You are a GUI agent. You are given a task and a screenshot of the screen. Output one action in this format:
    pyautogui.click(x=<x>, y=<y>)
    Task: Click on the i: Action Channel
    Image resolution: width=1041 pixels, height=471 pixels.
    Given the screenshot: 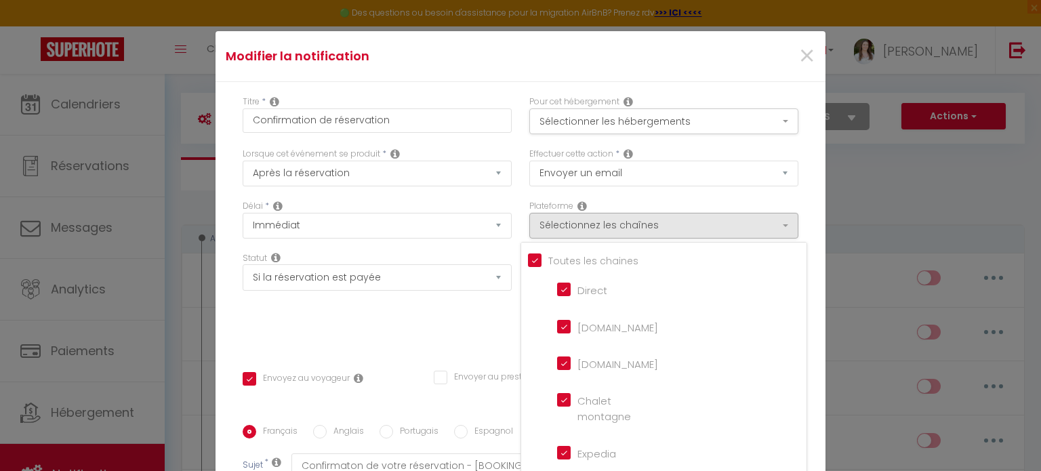 What is the action you would take?
    pyautogui.click(x=582, y=206)
    